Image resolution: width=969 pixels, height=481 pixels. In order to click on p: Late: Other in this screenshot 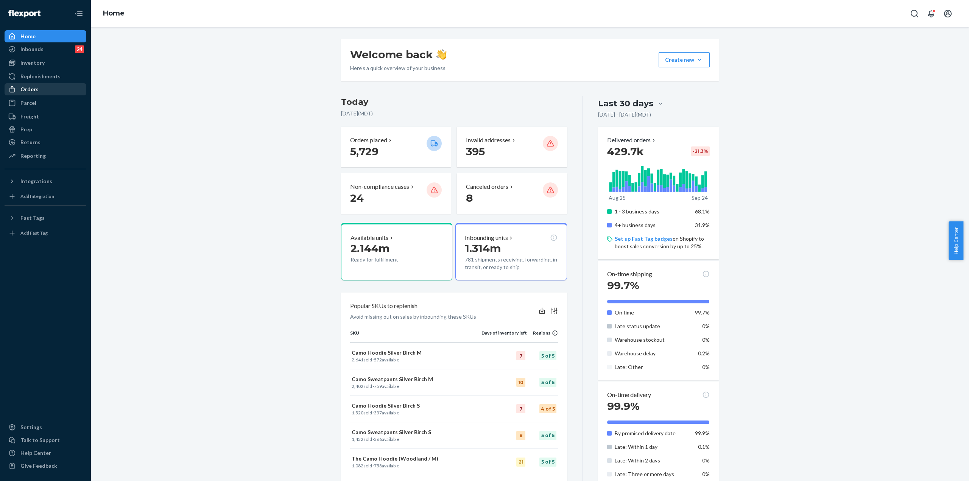, I will do `click(652, 367)`.